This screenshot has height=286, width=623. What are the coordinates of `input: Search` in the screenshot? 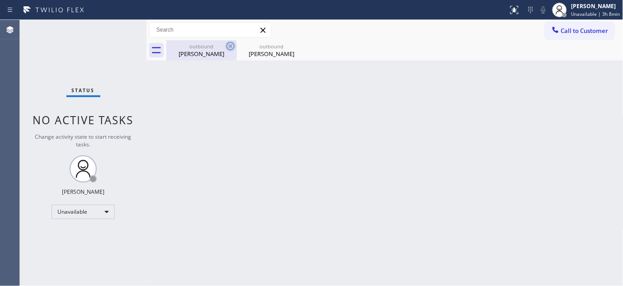 It's located at (210, 30).